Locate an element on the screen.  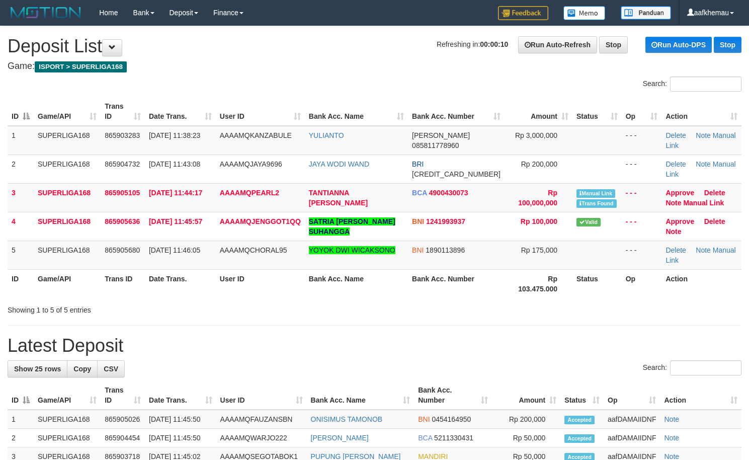
th: Amount: activate to sort column ascending is located at coordinates (526, 395).